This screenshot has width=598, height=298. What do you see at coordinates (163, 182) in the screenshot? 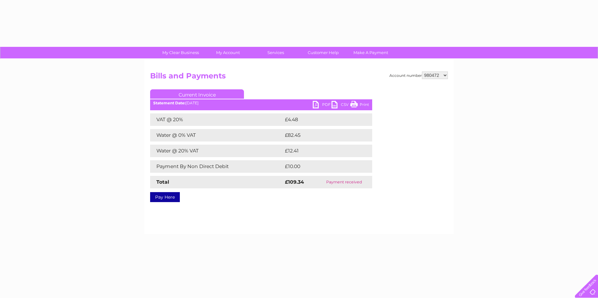
I see `strong: Total` at bounding box center [163, 182].